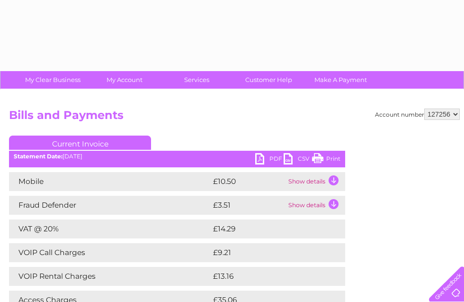 The image size is (464, 302). I want to click on a: Customer Help, so click(268, 80).